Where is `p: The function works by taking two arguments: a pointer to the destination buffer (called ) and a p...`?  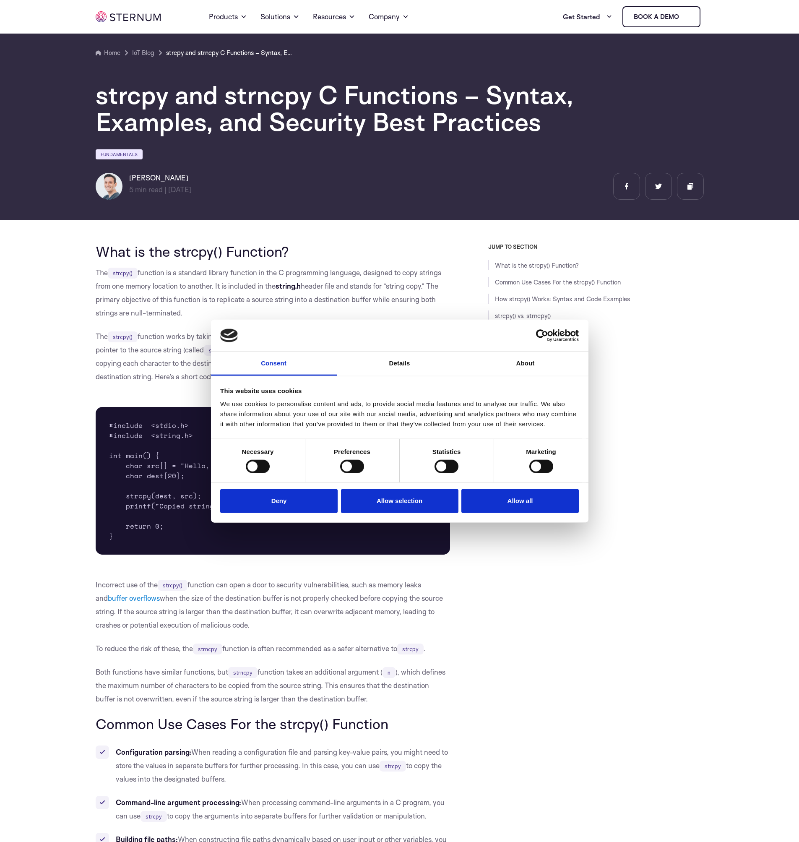 p: The function works by taking two arguments: a pointer to the destination buffer (called ) and a p... is located at coordinates (273, 357).